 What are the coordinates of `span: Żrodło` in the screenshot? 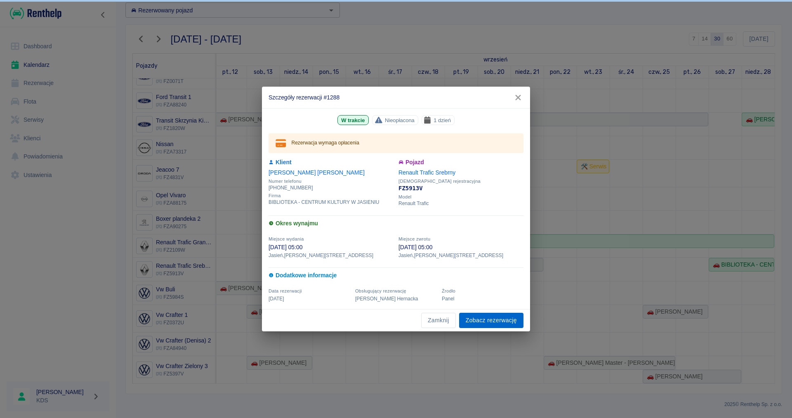 It's located at (448, 291).